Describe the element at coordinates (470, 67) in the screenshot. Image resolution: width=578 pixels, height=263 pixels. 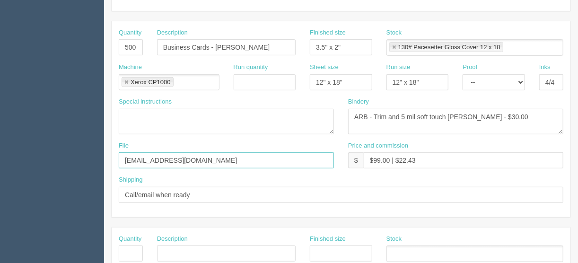
I see `label: Proof` at that location.